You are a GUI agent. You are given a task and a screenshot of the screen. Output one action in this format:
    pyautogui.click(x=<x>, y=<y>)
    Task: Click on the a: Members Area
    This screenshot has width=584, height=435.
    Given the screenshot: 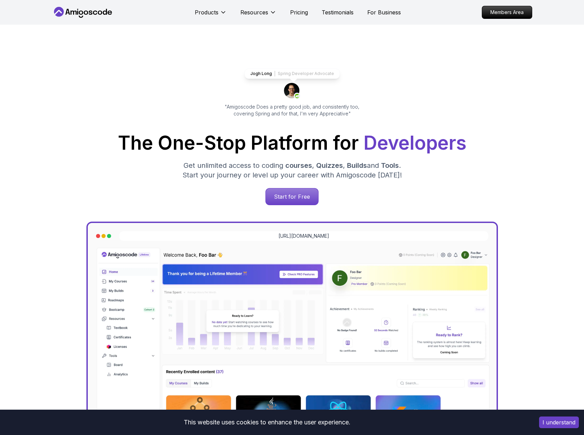 What is the action you would take?
    pyautogui.click(x=507, y=12)
    